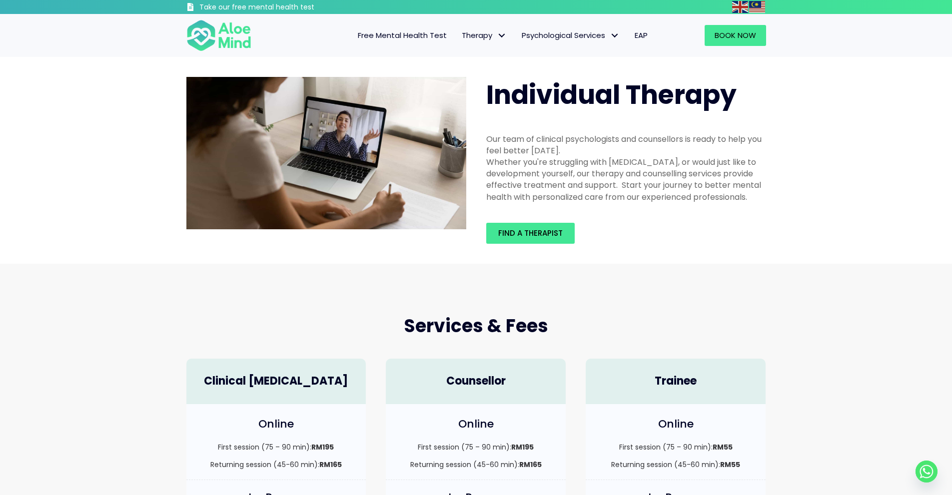 This screenshot has height=495, width=952. I want to click on a: Malay, so click(757, 6).